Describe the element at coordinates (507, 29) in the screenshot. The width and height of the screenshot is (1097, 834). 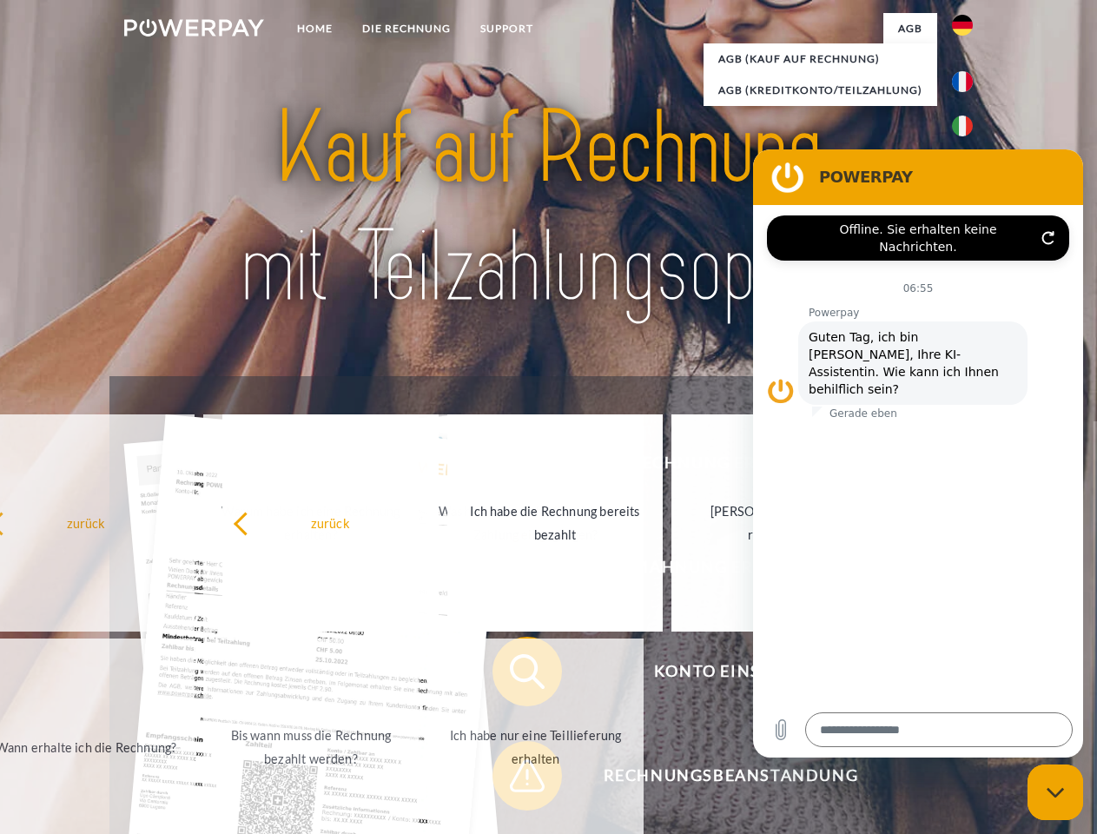
I see `a: SUPPORT` at that location.